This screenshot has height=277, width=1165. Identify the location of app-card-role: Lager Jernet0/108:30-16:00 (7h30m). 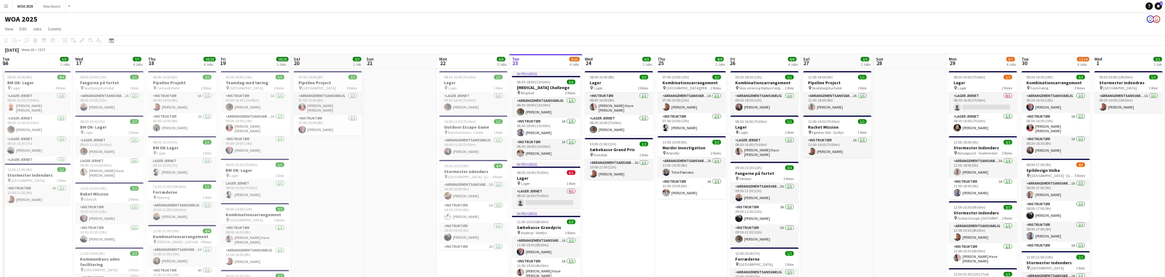
(546, 199).